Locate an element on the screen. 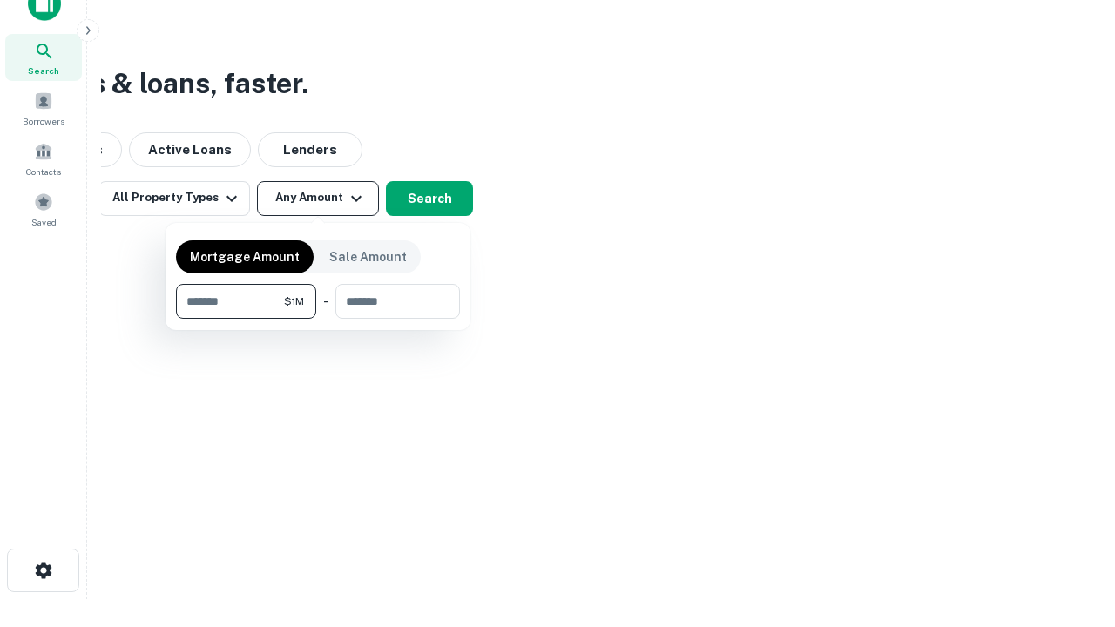 The image size is (1115, 627). div: Chat Widget is located at coordinates (1072, 530).